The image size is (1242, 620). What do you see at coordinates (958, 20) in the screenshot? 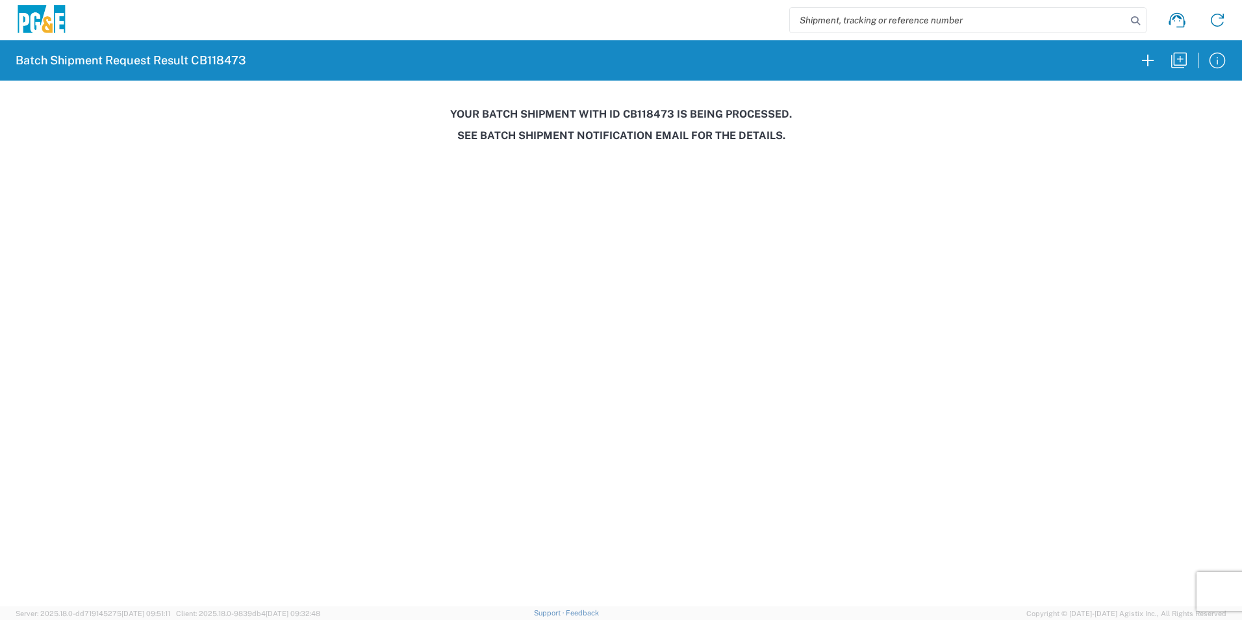
I see `input: Shipment, tracking or reference number` at bounding box center [958, 20].